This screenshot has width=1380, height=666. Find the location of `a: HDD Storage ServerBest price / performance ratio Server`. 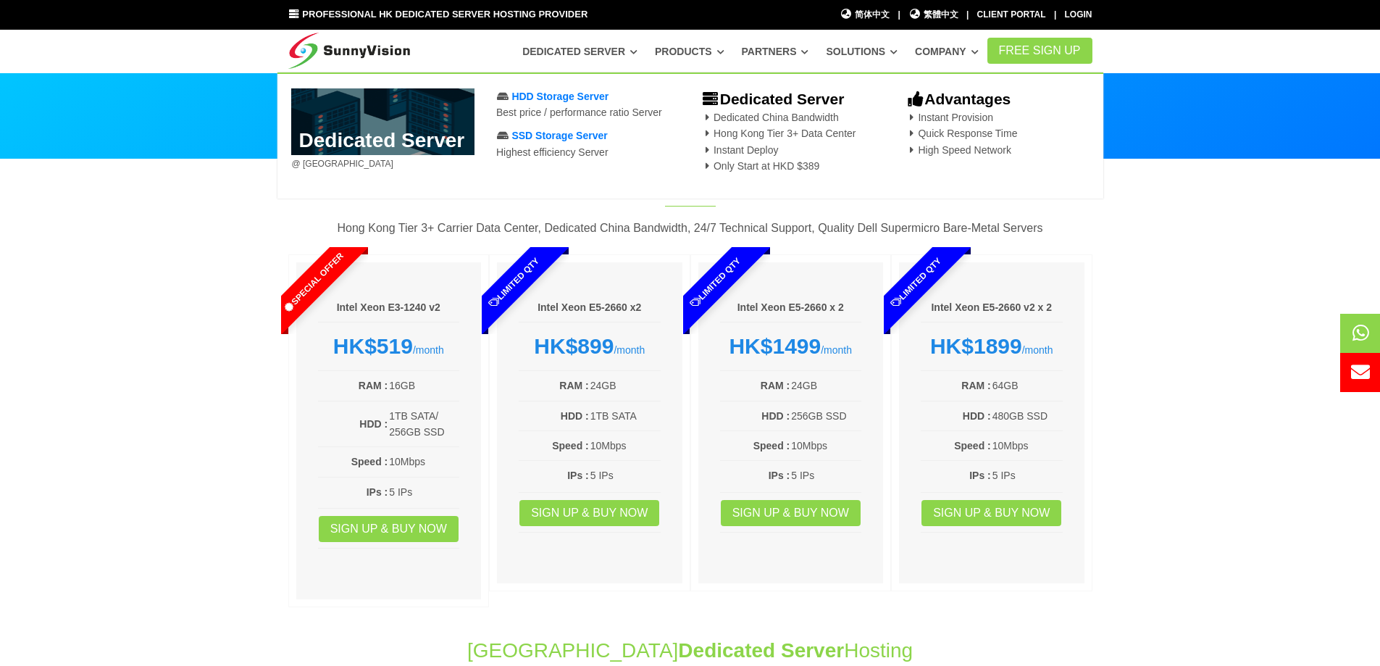

a: HDD Storage ServerBest price / performance ratio Server is located at coordinates (579, 104).